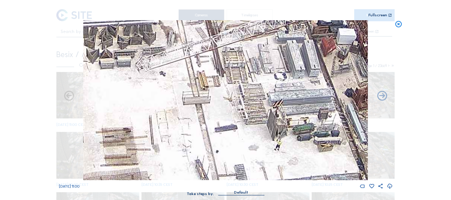  Describe the element at coordinates (200, 193) in the screenshot. I see `div: Take steps by:` at that location.